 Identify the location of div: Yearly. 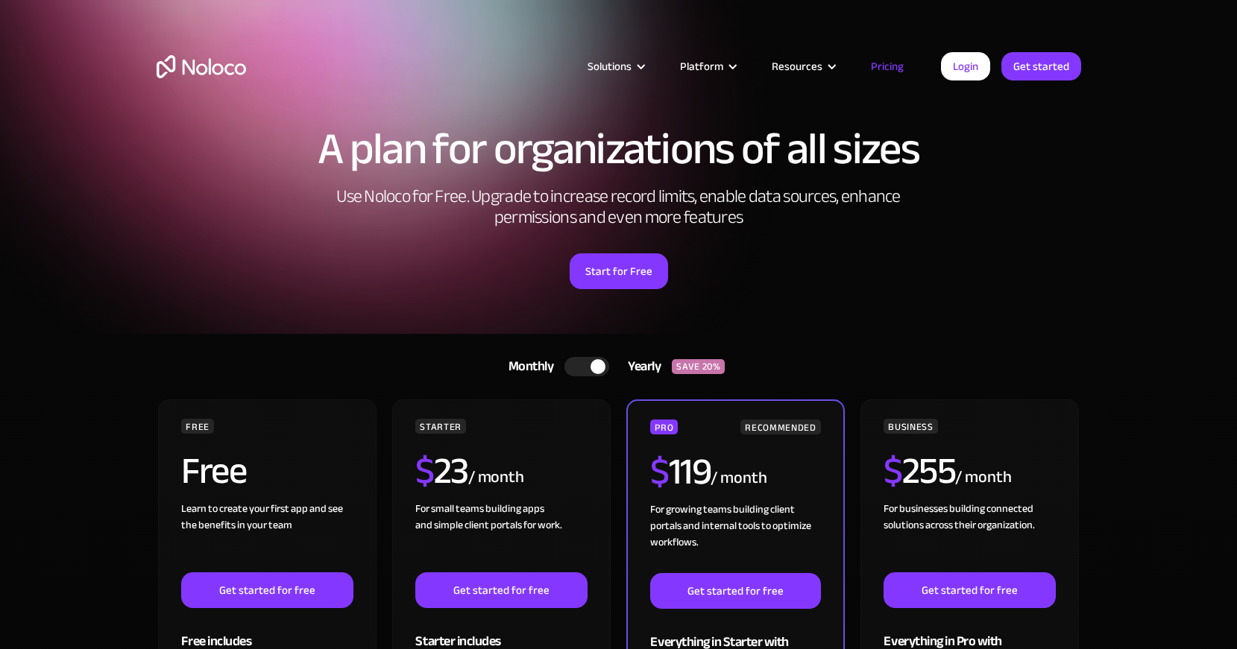
(640, 367).